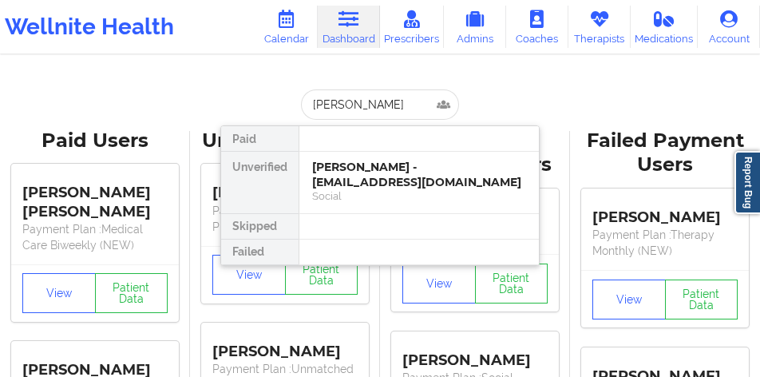 The width and height of the screenshot is (760, 377). I want to click on a: Report Bug, so click(747, 182).